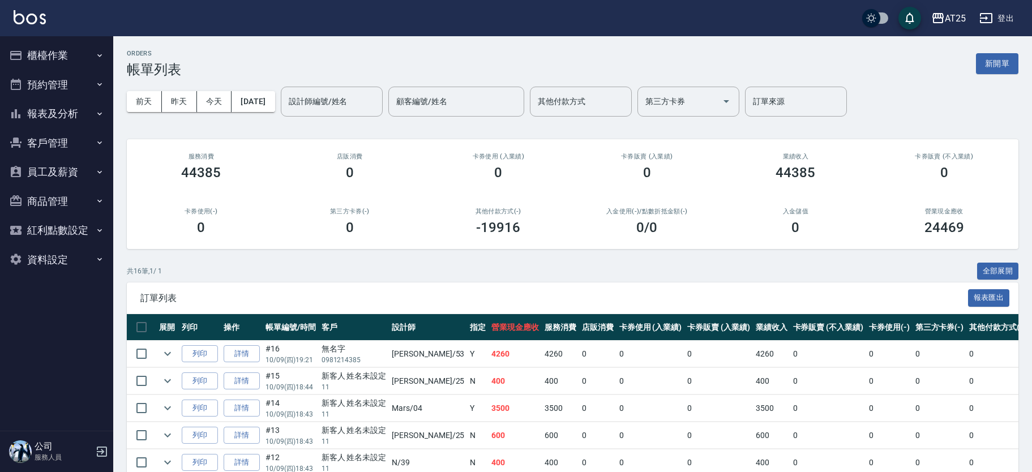 The image size is (1032, 472). Describe the element at coordinates (428, 408) in the screenshot. I see `td: Mars /04` at that location.